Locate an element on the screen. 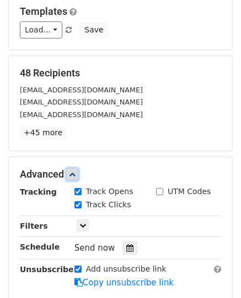 Image resolution: width=241 pixels, height=298 pixels. strong: Schedule is located at coordinates (40, 247).